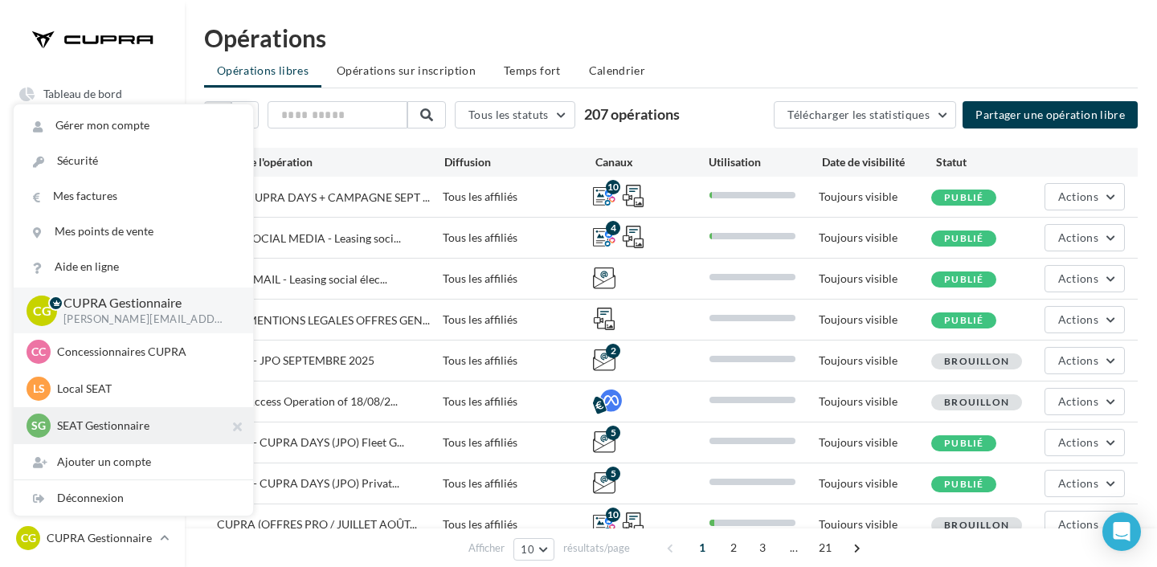  Describe the element at coordinates (617, 70) in the screenshot. I see `span: Calendrier` at that location.